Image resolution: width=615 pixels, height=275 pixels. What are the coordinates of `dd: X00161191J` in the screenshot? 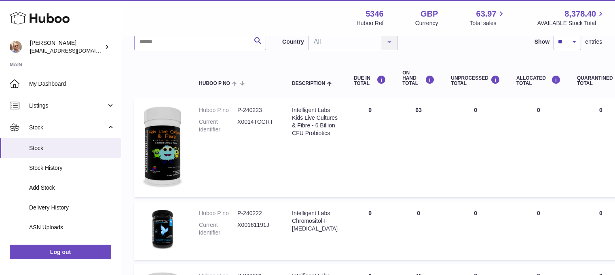 It's located at (257, 229).